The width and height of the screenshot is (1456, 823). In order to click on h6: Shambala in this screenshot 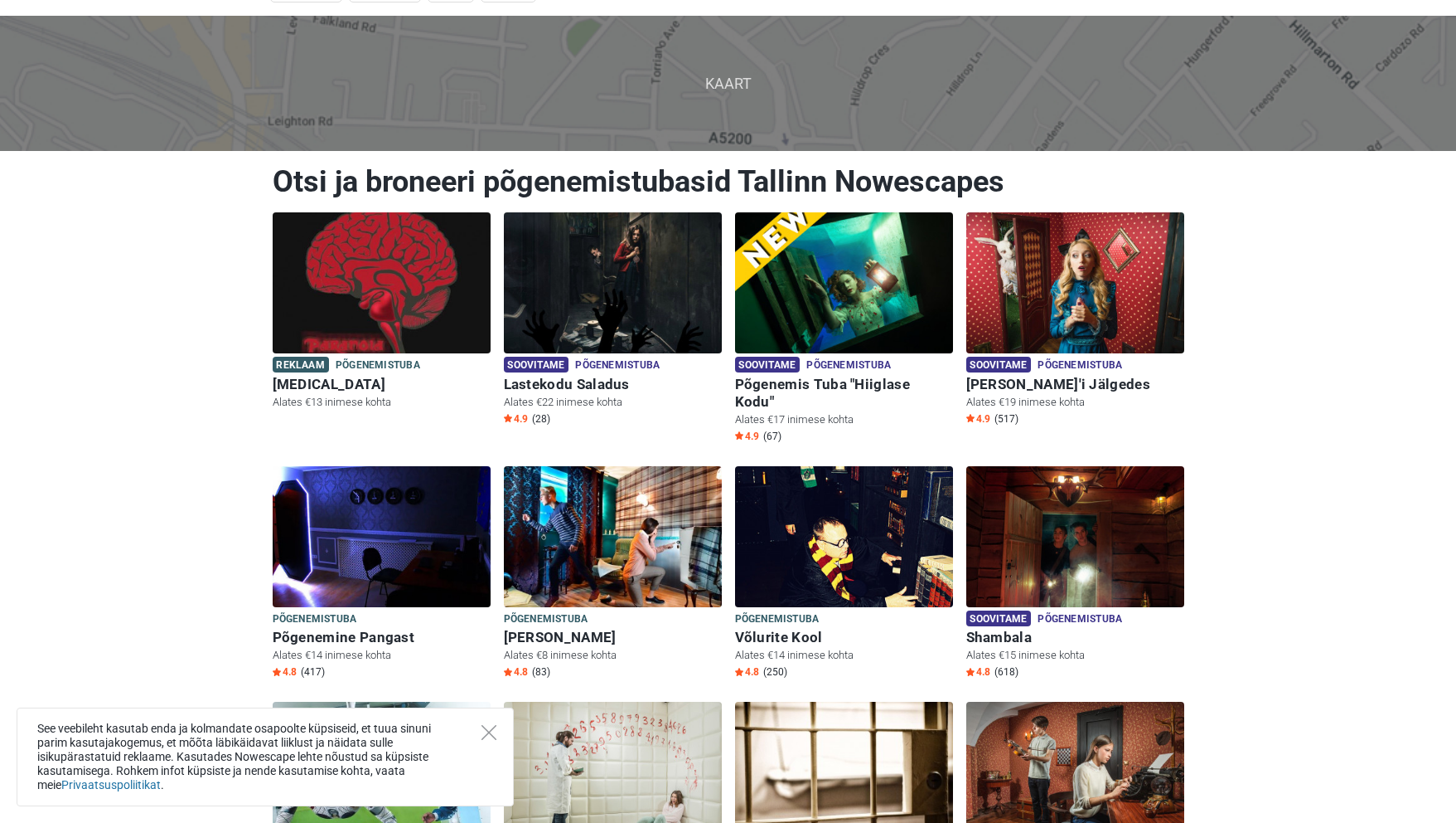, I will do `click(1075, 637)`.